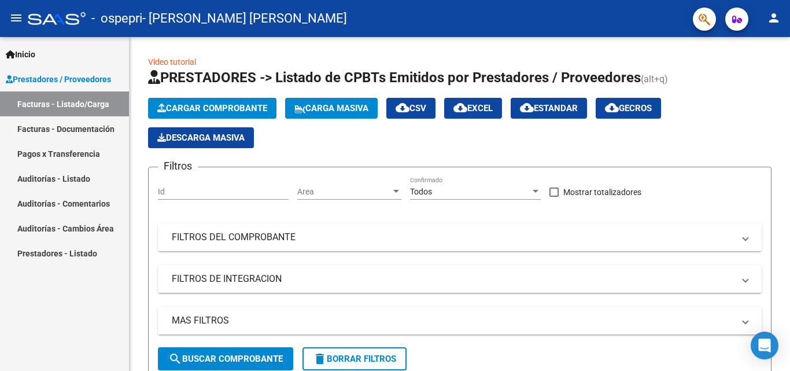 The image size is (790, 371). What do you see at coordinates (421, 191) in the screenshot?
I see `span: Todos` at bounding box center [421, 191].